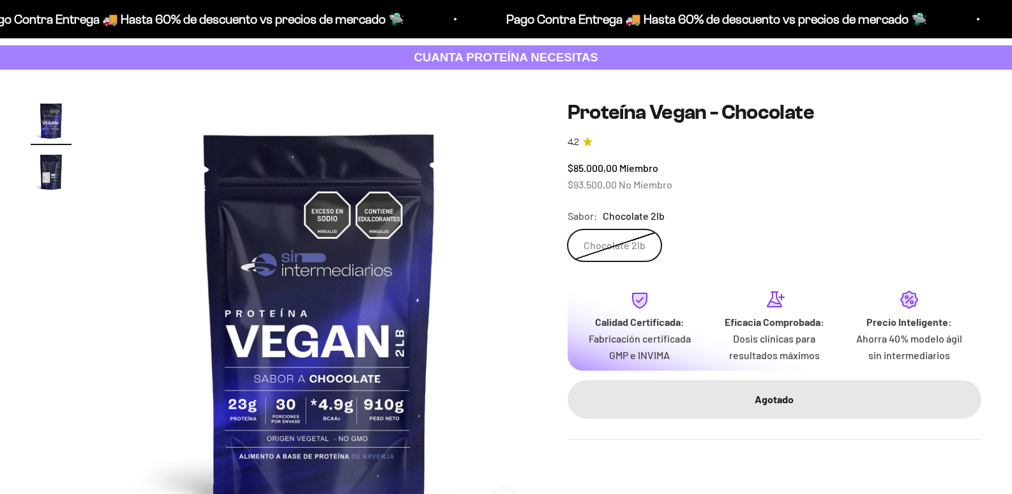 This screenshot has width=1012, height=494. I want to click on span: $93.500,00, so click(592, 184).